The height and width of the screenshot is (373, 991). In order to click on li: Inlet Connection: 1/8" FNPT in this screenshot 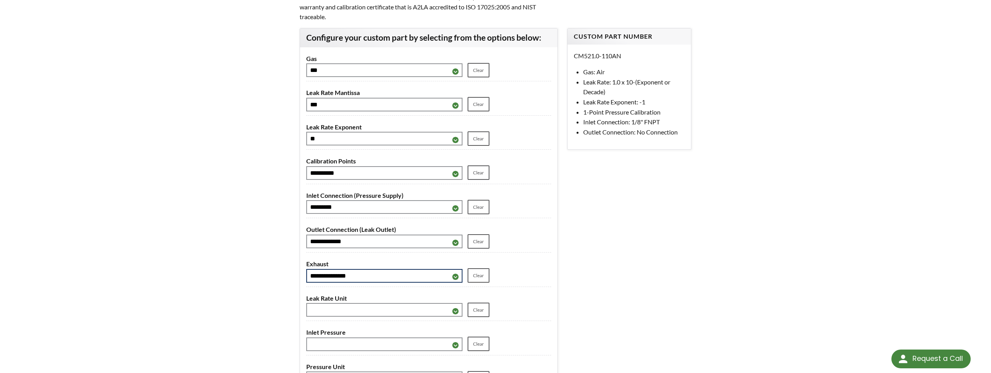, I will do `click(634, 122)`.